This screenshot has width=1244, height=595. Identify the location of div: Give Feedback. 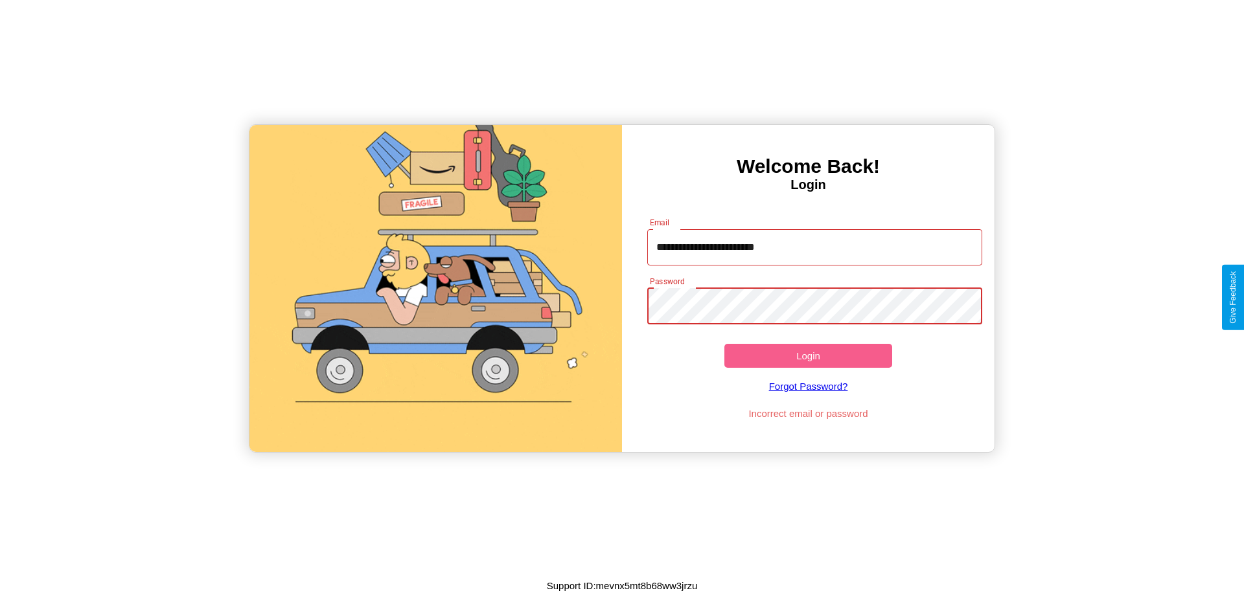
(1233, 297).